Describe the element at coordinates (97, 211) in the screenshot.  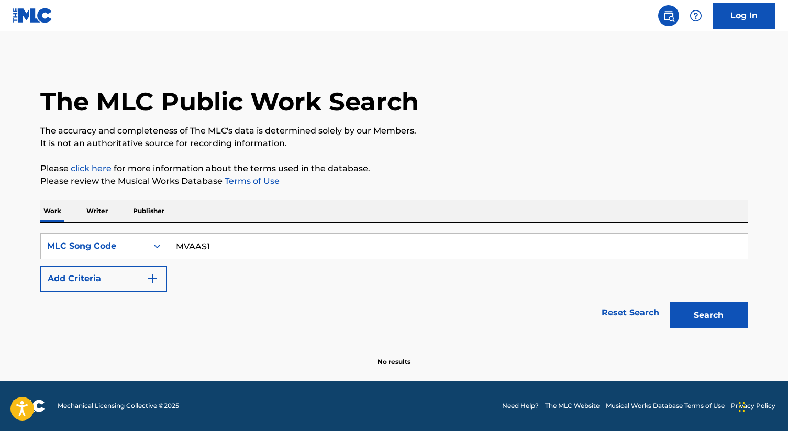
I see `p: Writer` at that location.